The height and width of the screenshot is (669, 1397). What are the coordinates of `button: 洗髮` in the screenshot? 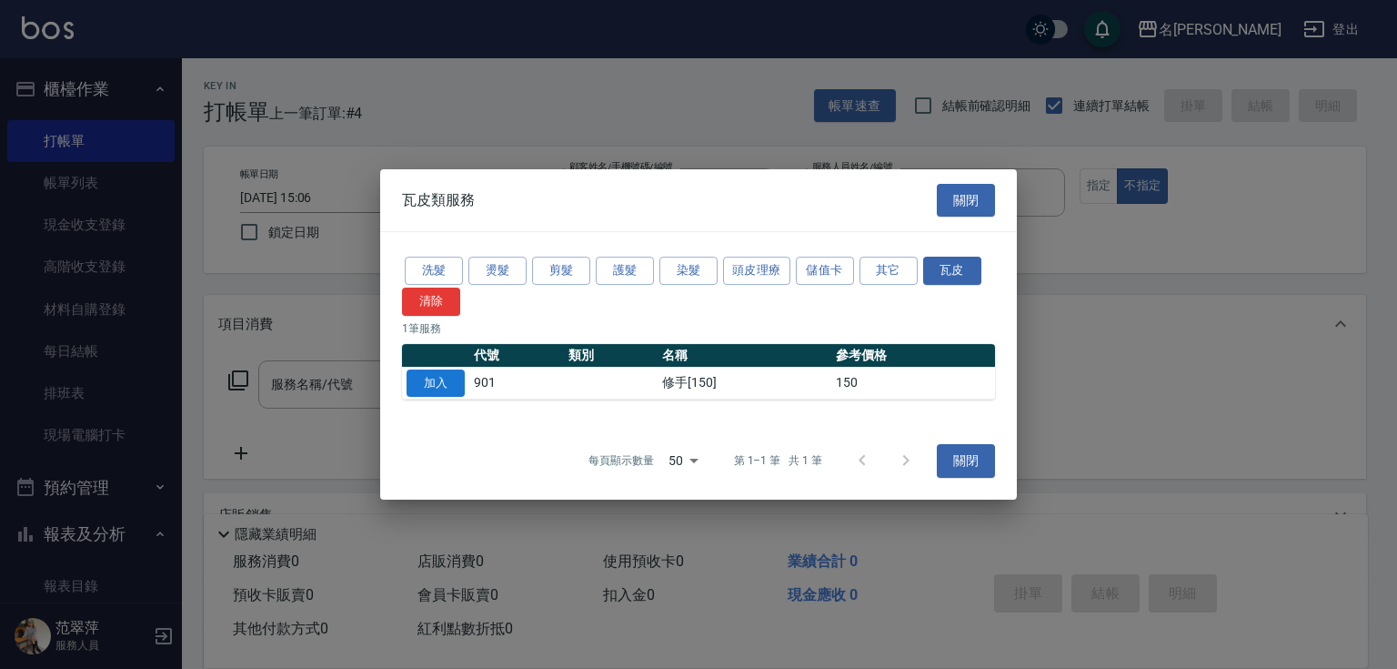 It's located at (434, 270).